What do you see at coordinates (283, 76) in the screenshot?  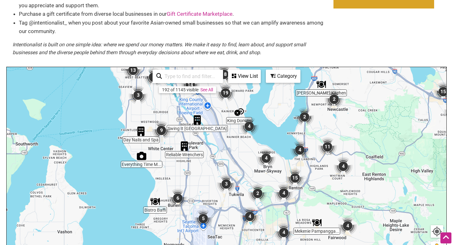 I see `div: Filter by category` at bounding box center [283, 76].